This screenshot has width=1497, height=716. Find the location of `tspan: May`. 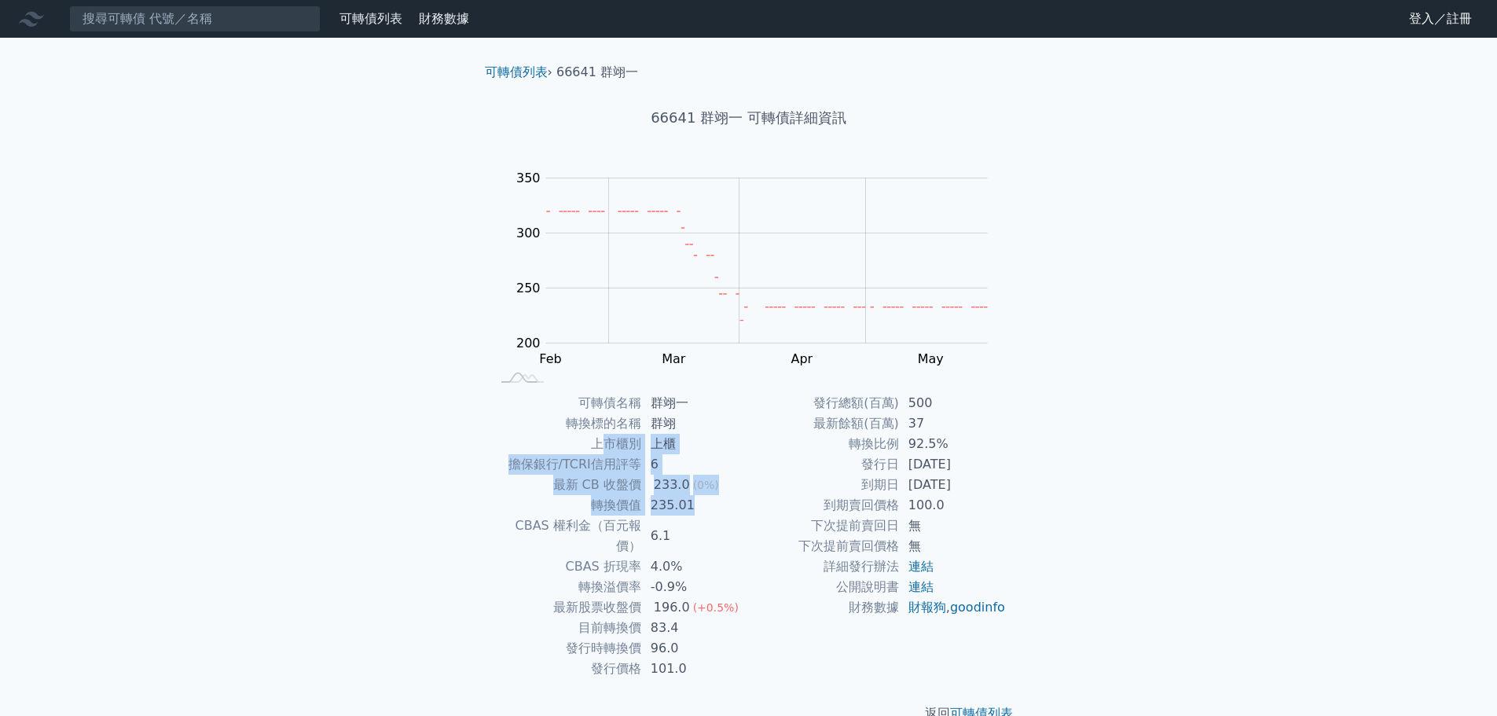

tspan: May is located at coordinates (930, 358).